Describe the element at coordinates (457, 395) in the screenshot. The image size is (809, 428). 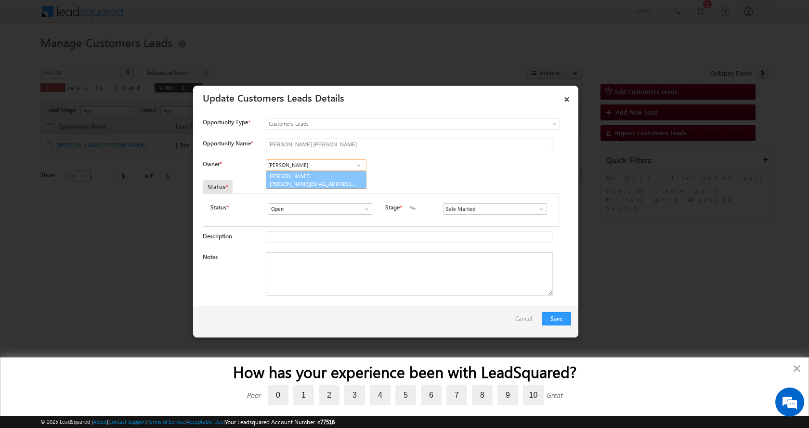
I see `label: 7` at that location.